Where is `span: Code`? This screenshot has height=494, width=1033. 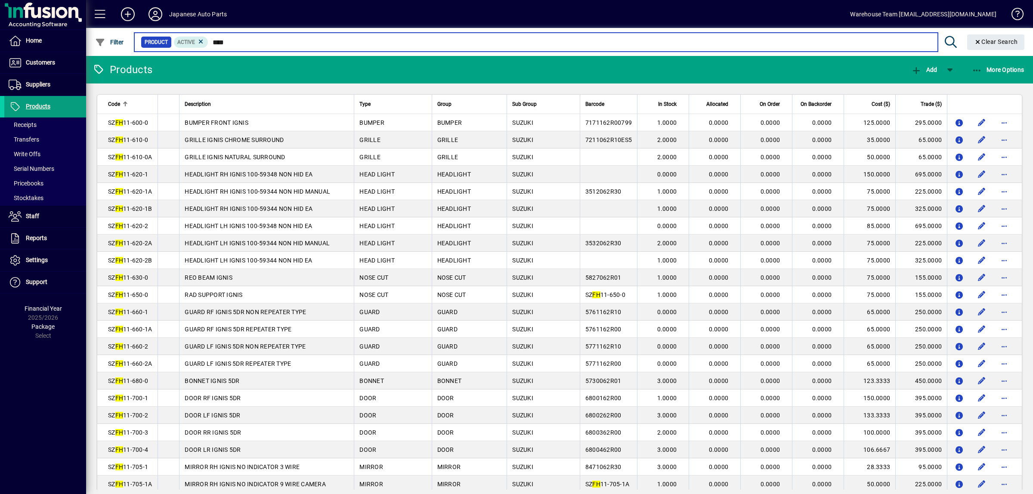 span: Code is located at coordinates (114, 104).